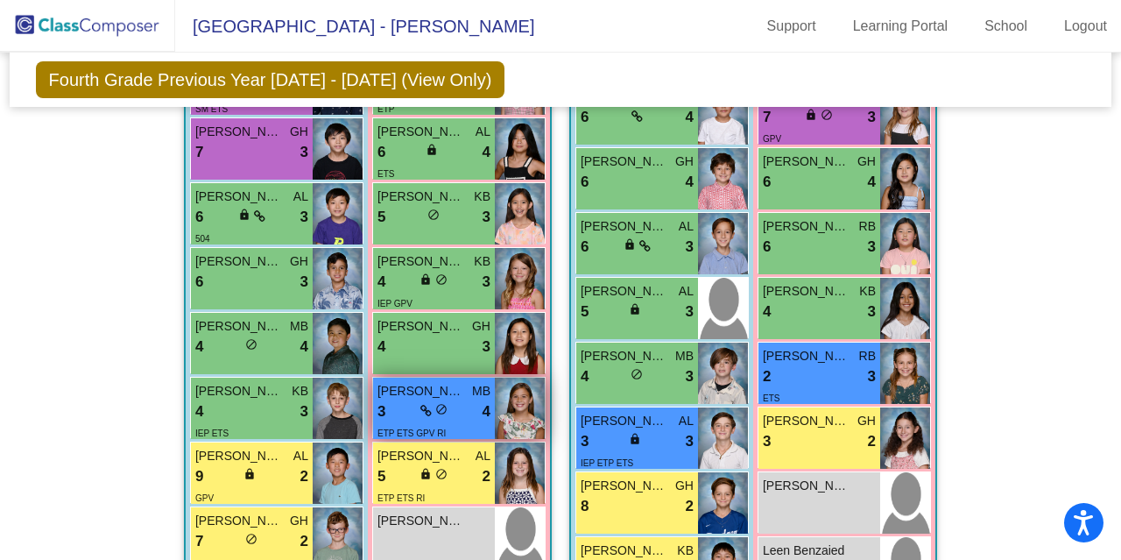 The image size is (1121, 560). What do you see at coordinates (901, 26) in the screenshot?
I see `a: Learning Portal` at bounding box center [901, 26].